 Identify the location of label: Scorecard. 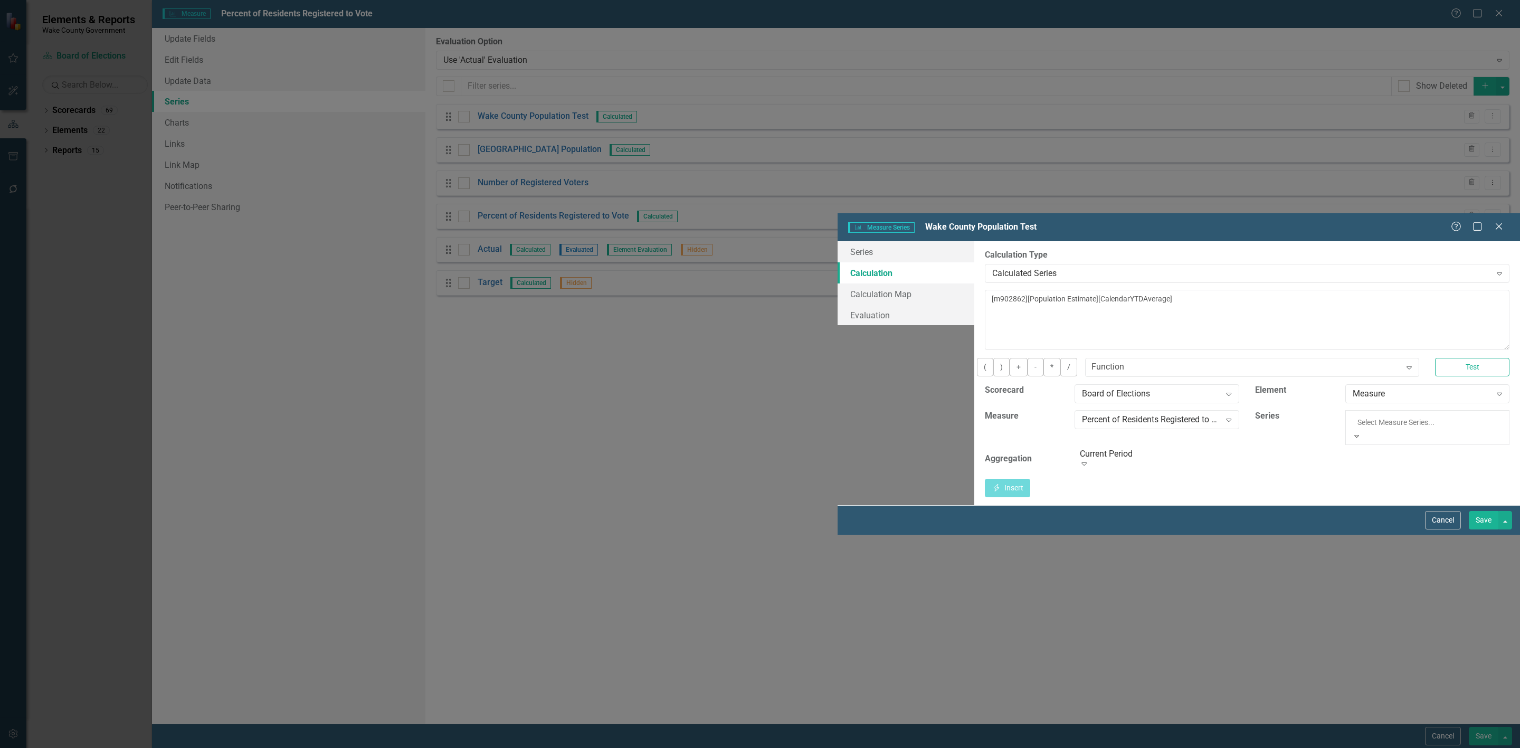
(1005, 390).